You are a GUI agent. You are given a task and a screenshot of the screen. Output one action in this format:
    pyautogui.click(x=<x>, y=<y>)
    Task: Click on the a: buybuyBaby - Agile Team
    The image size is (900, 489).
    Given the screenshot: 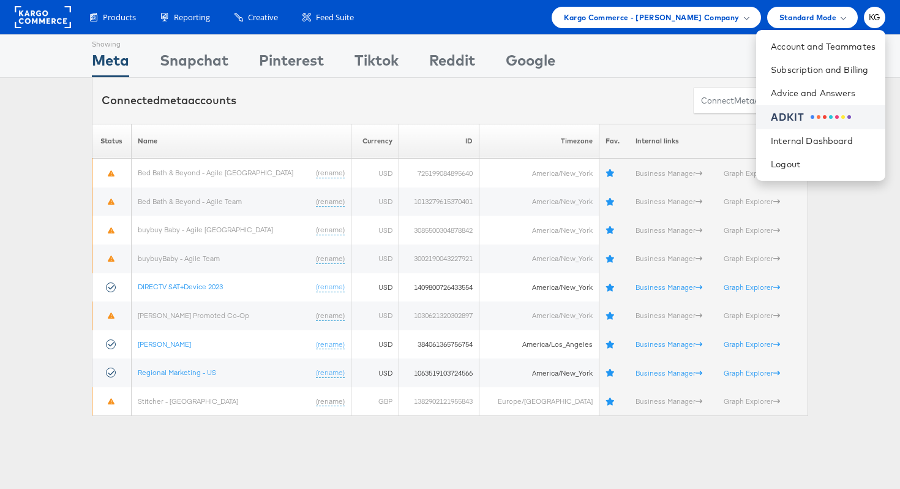 What is the action you would take?
    pyautogui.click(x=179, y=258)
    